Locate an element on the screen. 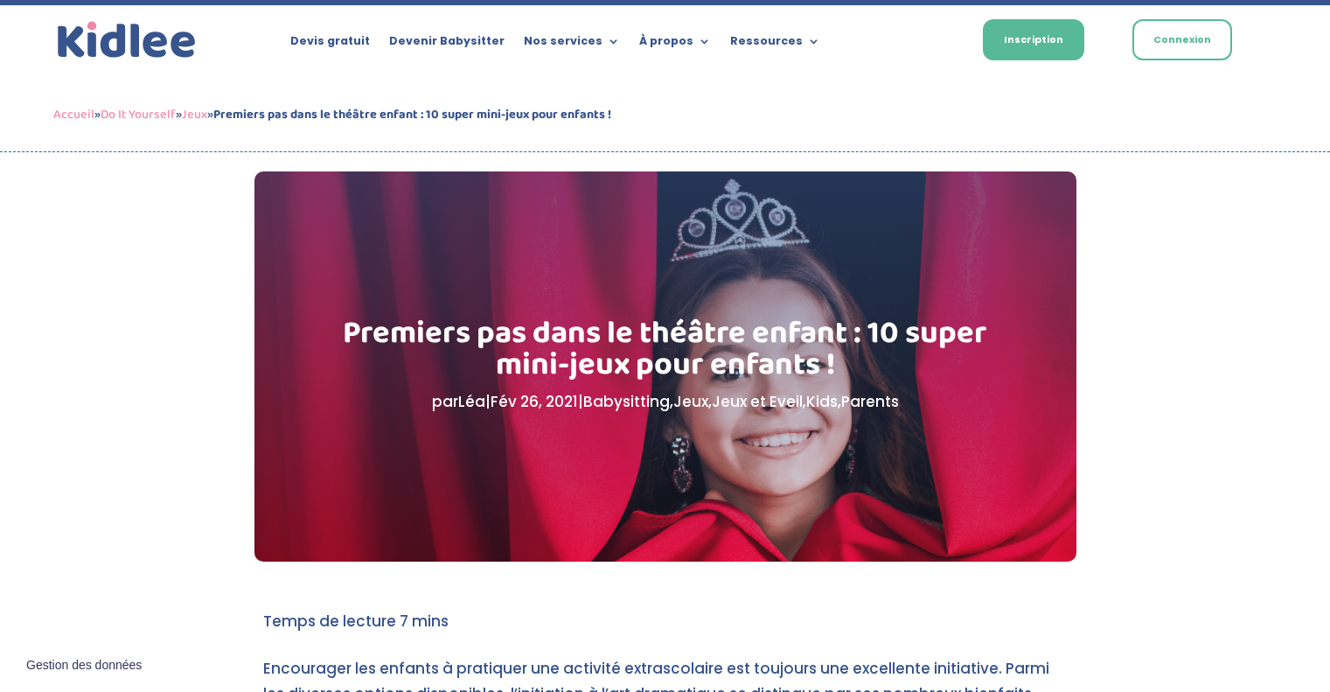 This screenshot has width=1330, height=692. a: Devis gratuit is located at coordinates (330, 45).